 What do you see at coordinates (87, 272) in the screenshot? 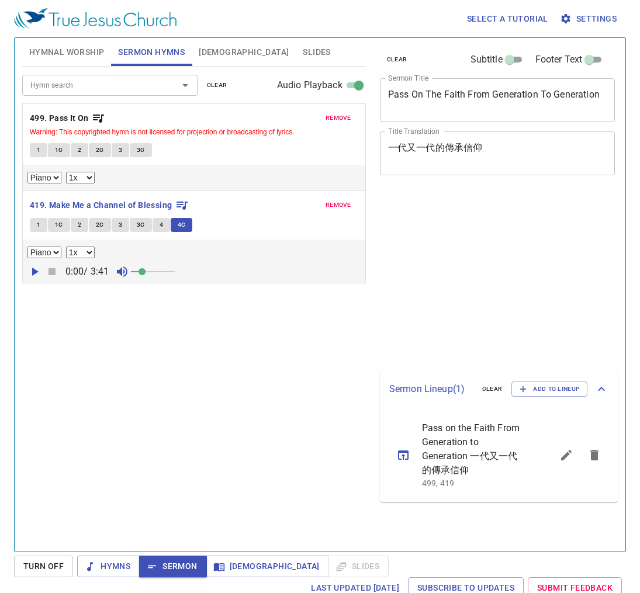
I see `p: 0:00 / 3:41` at bounding box center [87, 272].